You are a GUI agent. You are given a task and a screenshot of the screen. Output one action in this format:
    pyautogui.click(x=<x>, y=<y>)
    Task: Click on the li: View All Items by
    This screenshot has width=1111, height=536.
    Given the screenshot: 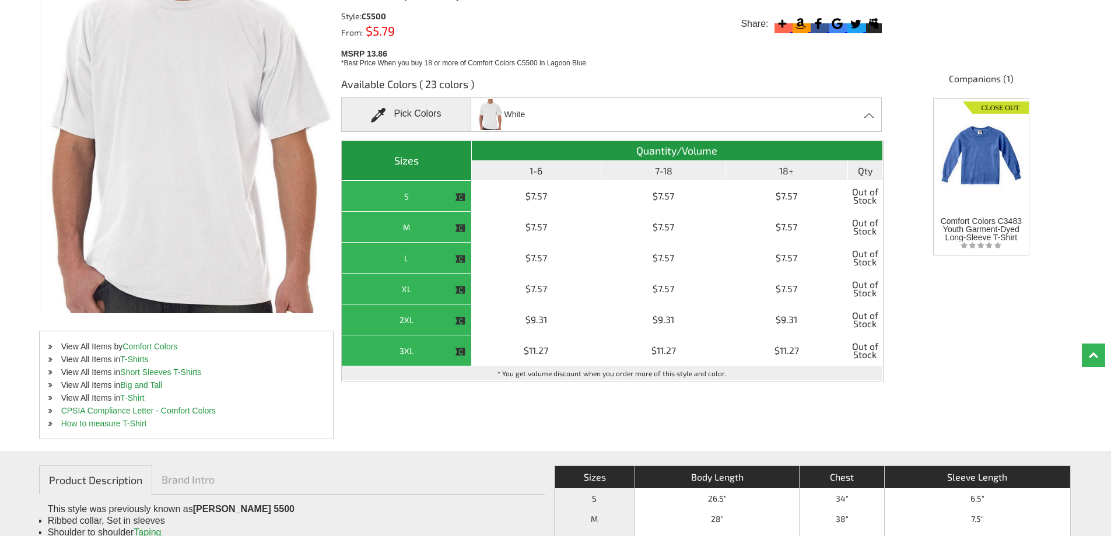 What is the action you would take?
    pyautogui.click(x=186, y=347)
    